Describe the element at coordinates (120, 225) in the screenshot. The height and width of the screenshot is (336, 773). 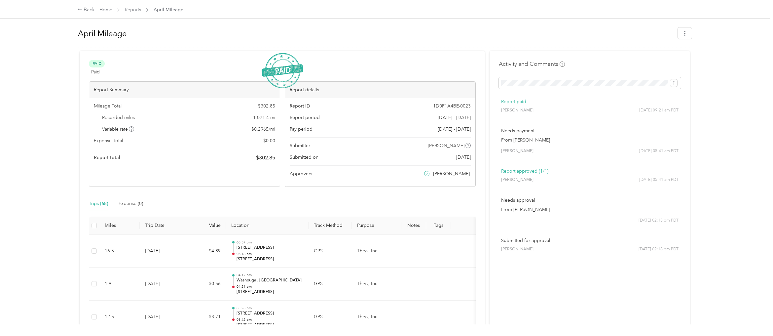
I see `th: Miles` at that location.